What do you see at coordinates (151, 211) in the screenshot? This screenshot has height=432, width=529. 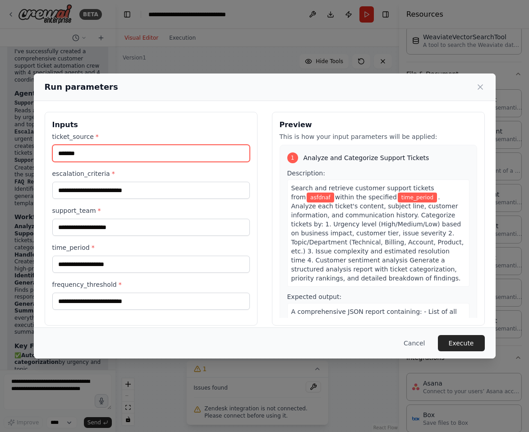 I see `label: support_team` at bounding box center [151, 211].